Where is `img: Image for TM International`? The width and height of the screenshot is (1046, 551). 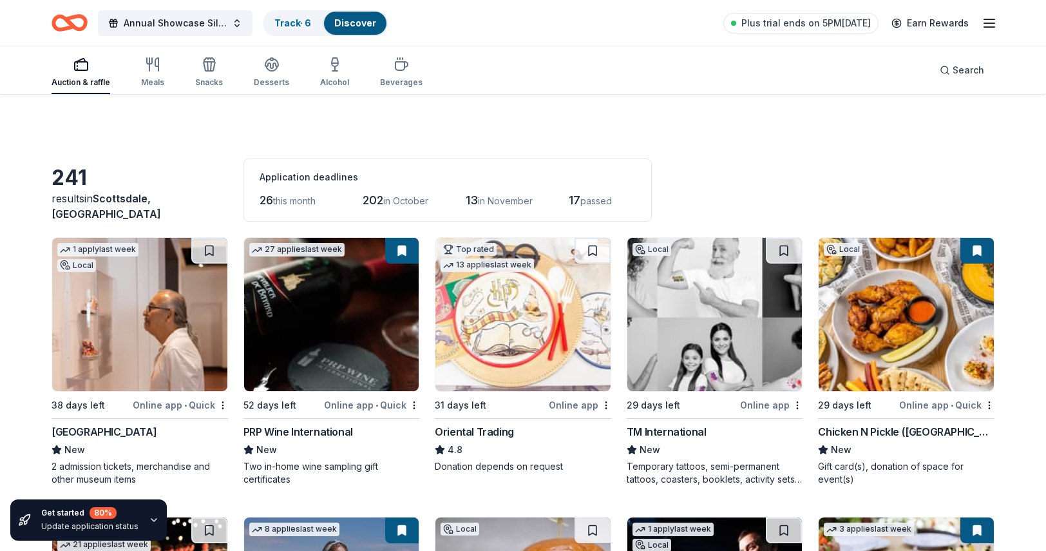 img: Image for TM International is located at coordinates (715, 314).